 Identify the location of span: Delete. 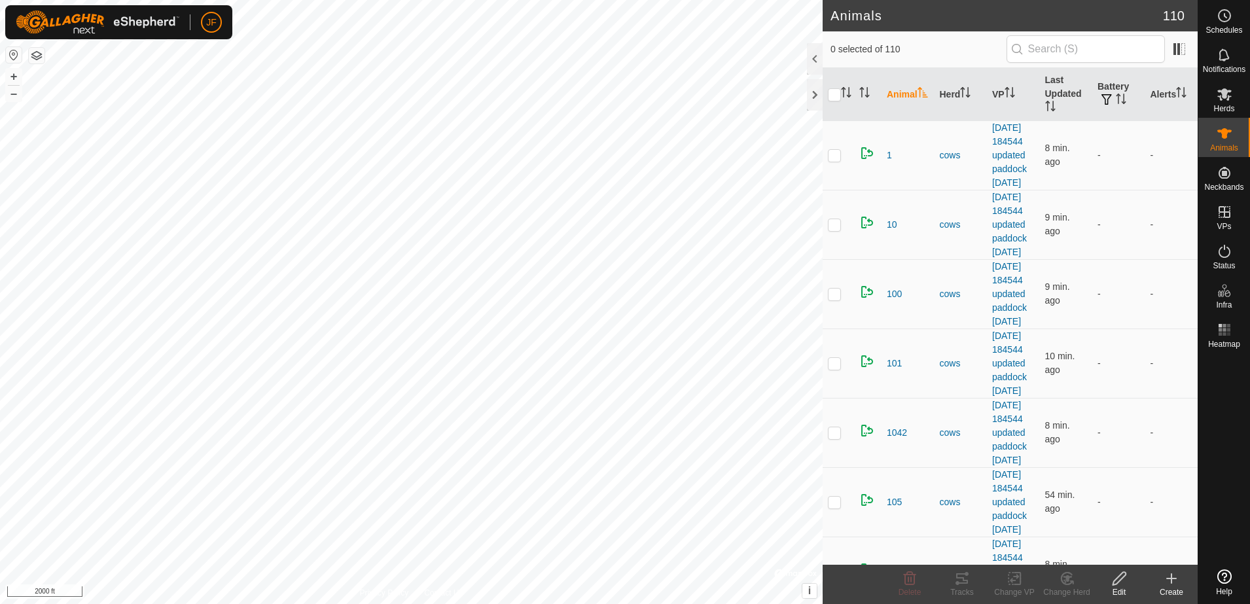
(910, 592).